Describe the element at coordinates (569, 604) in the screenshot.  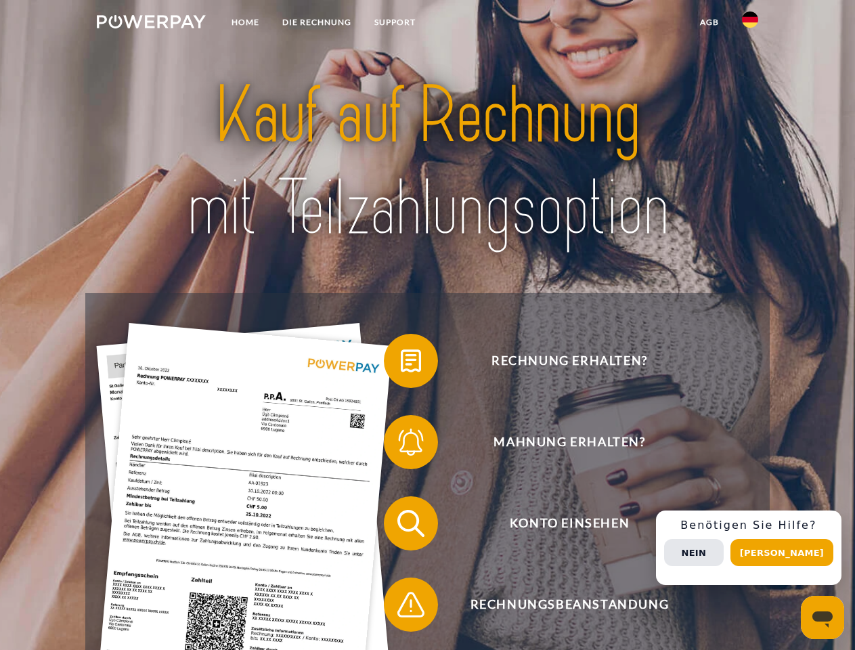
I see `span: Rechnungsbeanstandung` at that location.